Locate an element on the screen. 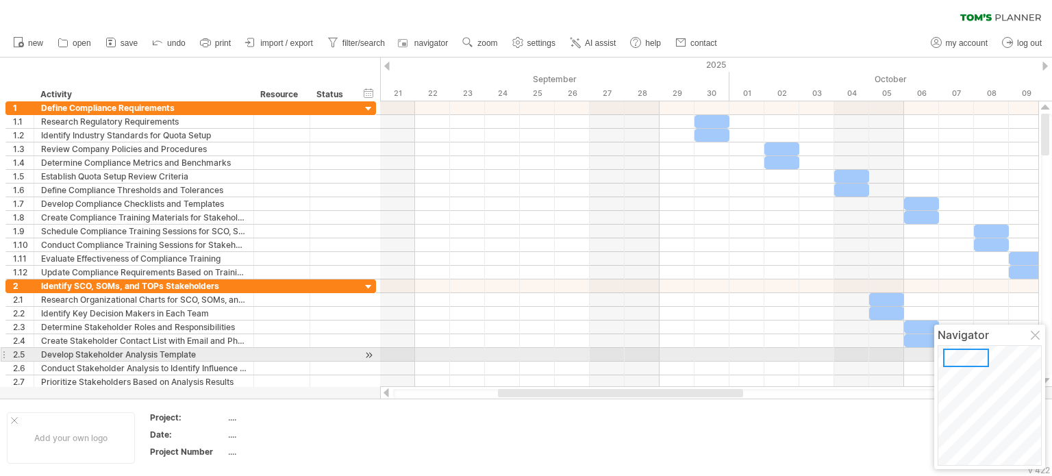 Image resolution: width=1052 pixels, height=476 pixels. span: import / export is located at coordinates (286, 43).